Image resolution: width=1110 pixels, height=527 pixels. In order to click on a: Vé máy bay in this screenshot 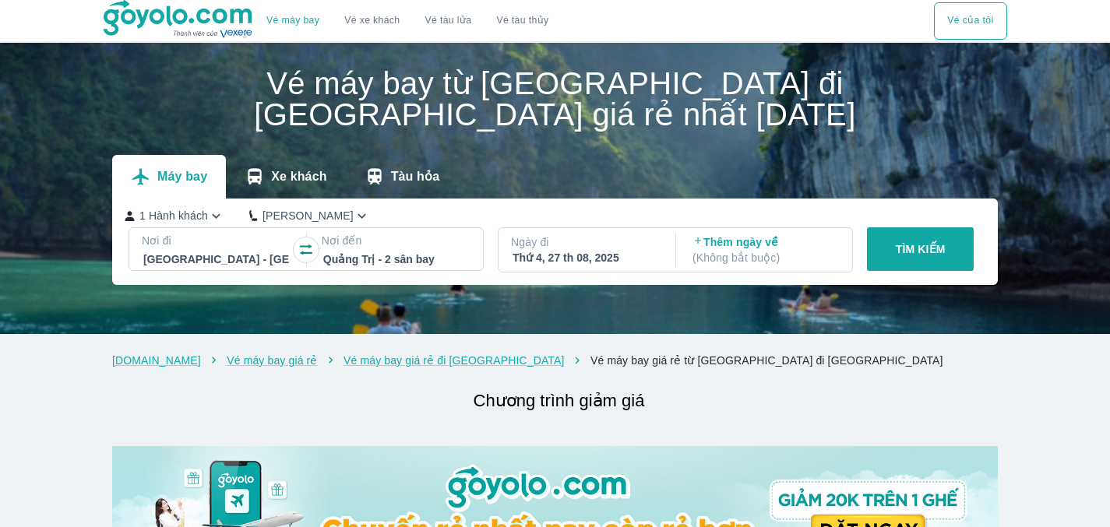, I will do `click(293, 20)`.